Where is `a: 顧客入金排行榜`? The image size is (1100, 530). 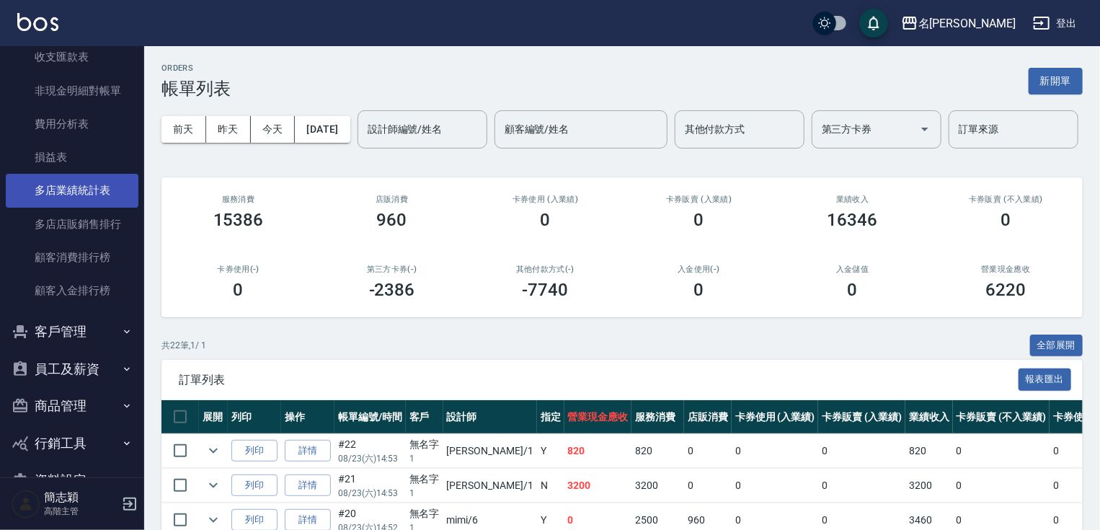
a: 顧客入金排行榜 is located at coordinates (72, 290).